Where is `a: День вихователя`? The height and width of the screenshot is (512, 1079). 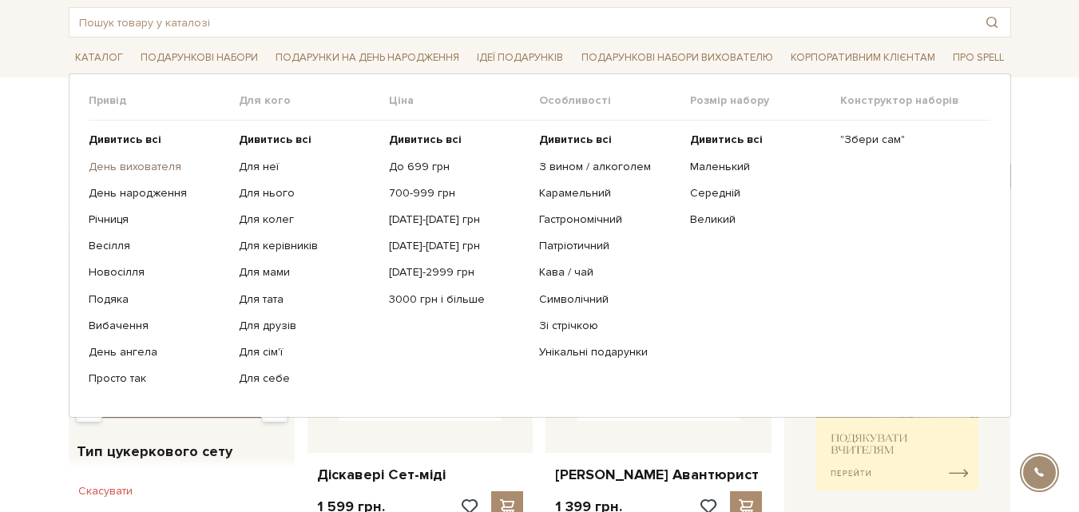
a: День вихователя is located at coordinates (157, 167).